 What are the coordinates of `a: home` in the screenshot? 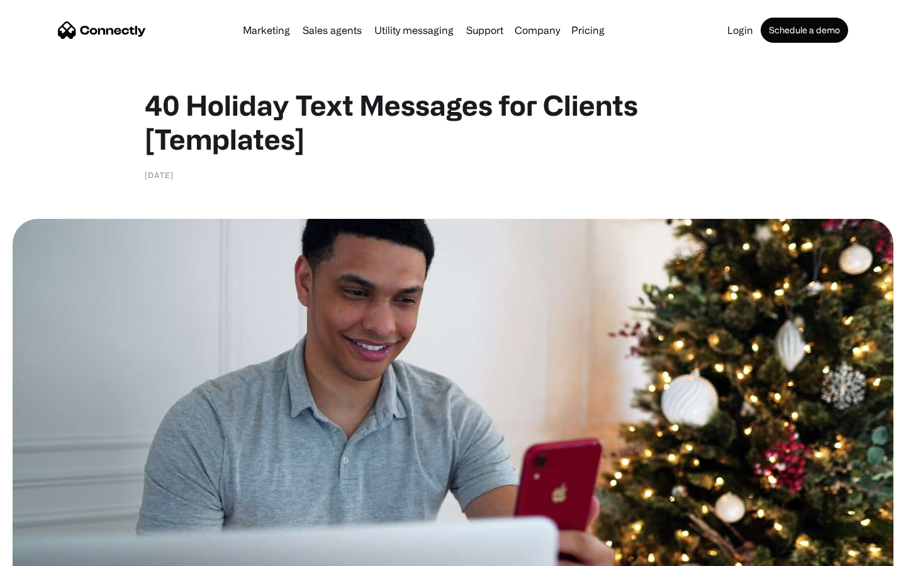 It's located at (102, 30).